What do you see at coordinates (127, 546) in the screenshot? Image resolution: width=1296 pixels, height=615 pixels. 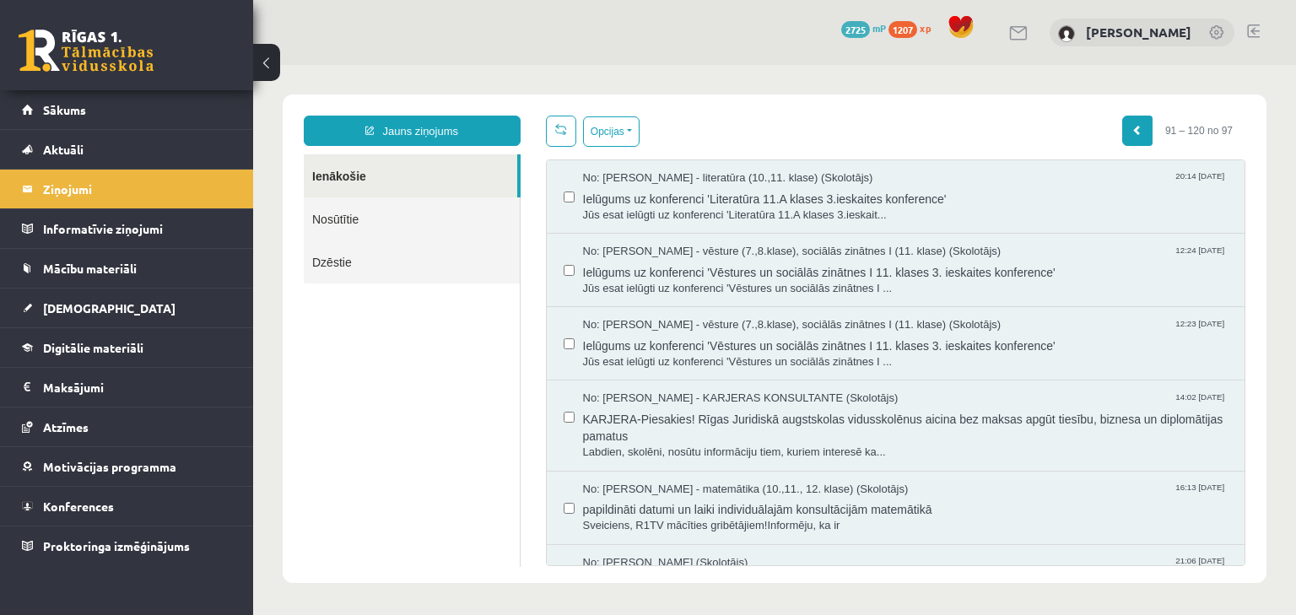 I see `a: Proktoringa izmēģinājums` at bounding box center [127, 546].